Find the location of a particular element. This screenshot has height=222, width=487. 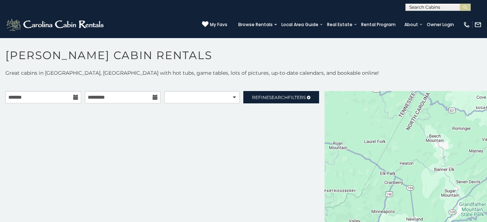

a: RefineSearchFilters is located at coordinates (281, 97).